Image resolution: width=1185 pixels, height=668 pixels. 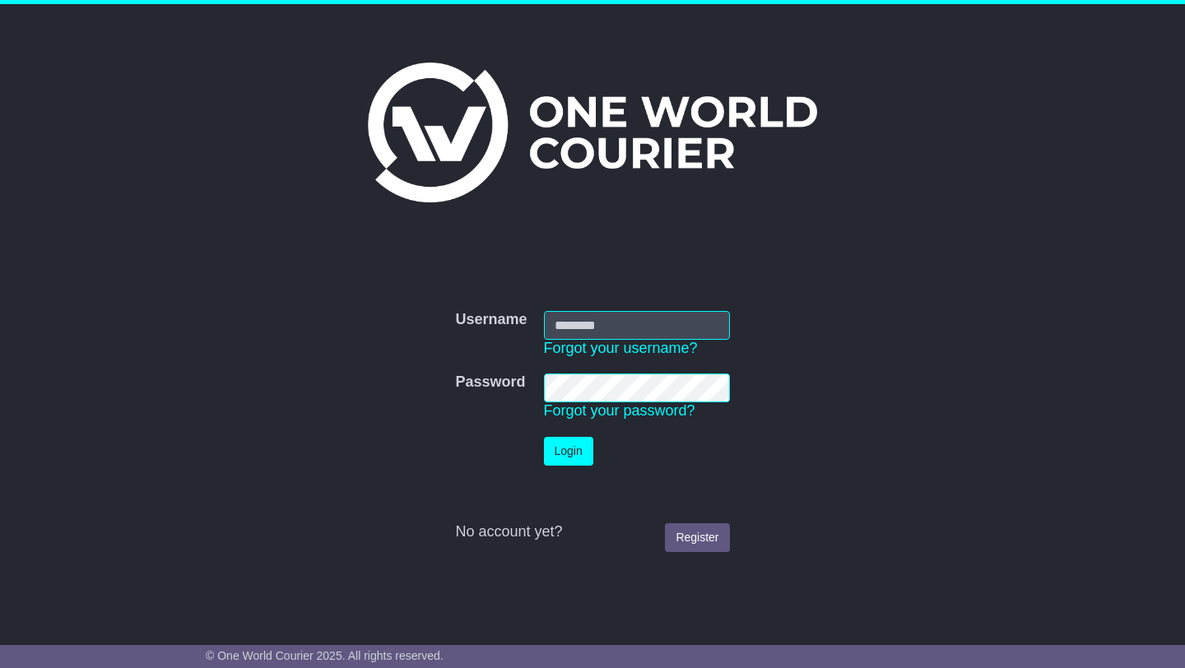 What do you see at coordinates (697, 537) in the screenshot?
I see `a: Register` at bounding box center [697, 537].